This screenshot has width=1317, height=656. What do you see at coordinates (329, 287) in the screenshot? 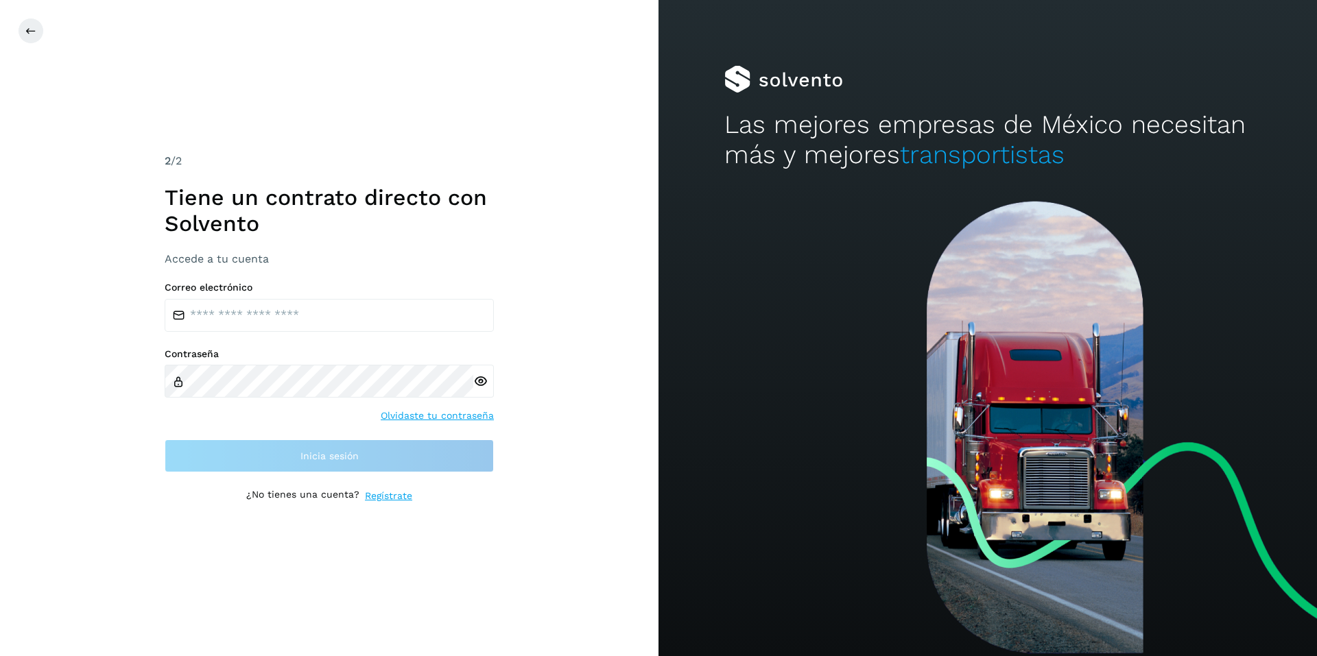
I see `label: Correo electrónico` at bounding box center [329, 287].